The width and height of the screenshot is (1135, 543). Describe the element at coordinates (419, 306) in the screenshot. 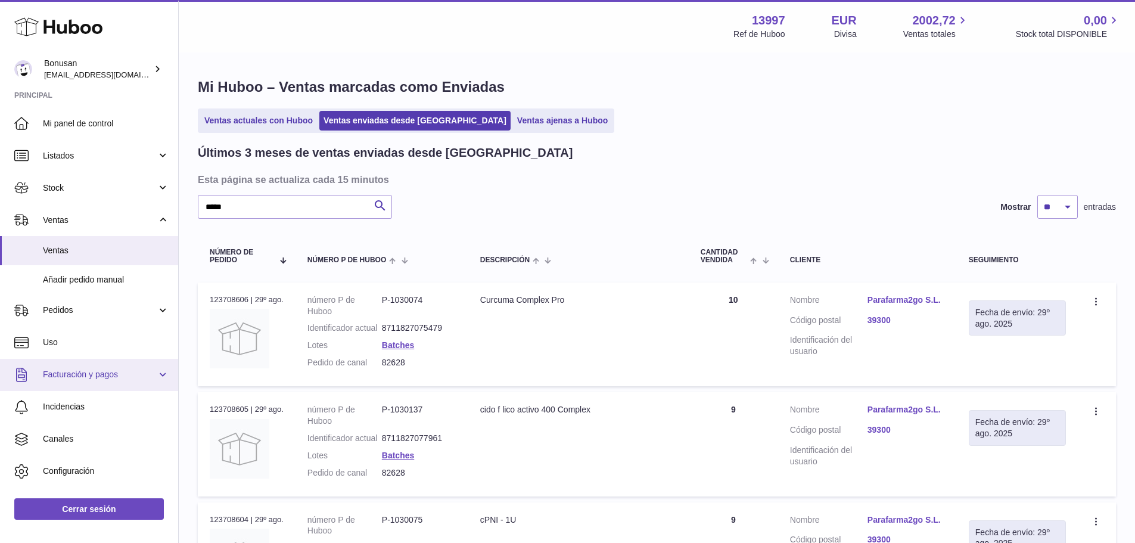

I see `dd: P-1030074` at that location.